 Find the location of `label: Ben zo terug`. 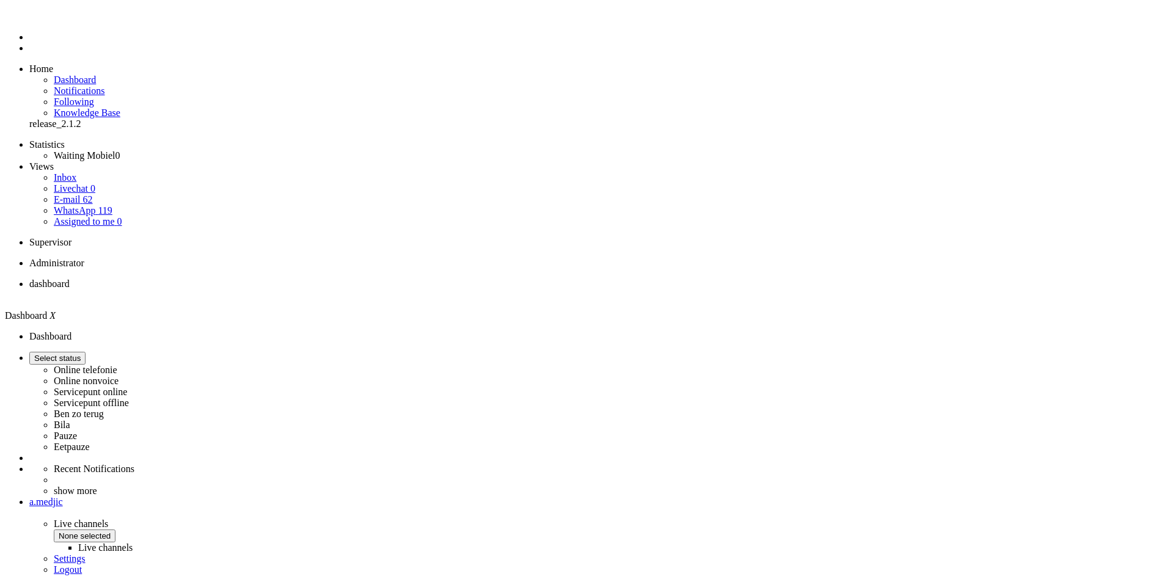

label: Ben zo terug is located at coordinates (79, 414).